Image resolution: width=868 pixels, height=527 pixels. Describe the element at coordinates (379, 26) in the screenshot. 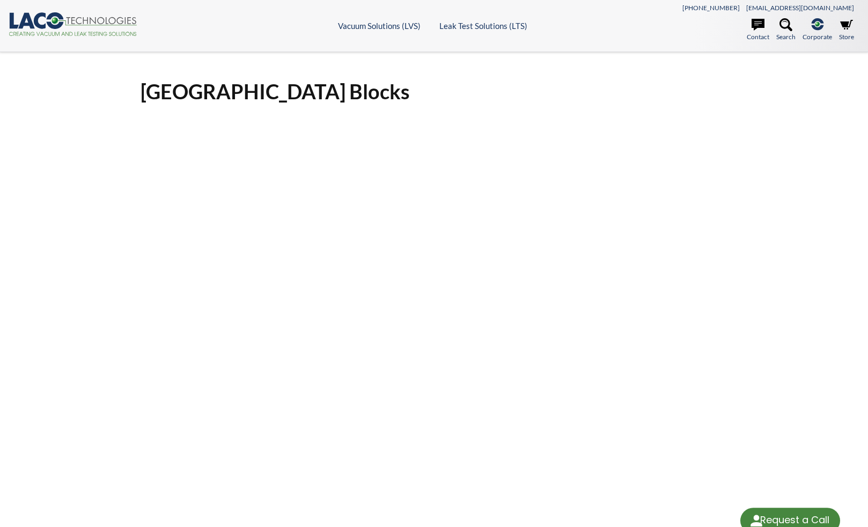

I see `a: Vacuum Solutions (LVS)` at that location.